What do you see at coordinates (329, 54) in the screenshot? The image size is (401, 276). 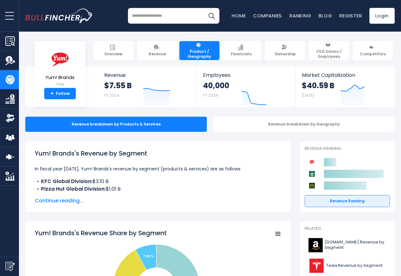 I see `span: CEO Salary / Employees` at bounding box center [329, 54].